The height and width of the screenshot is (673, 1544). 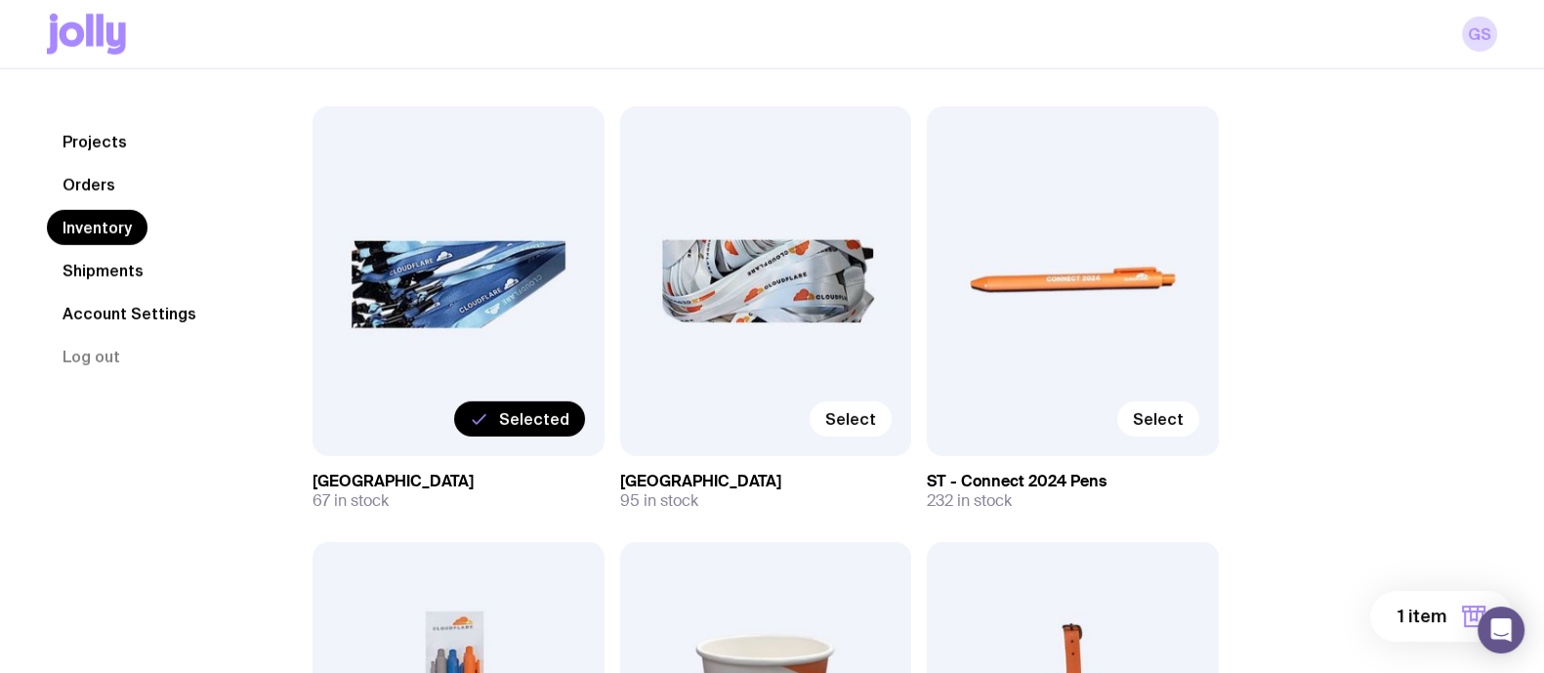 What do you see at coordinates (1441, 616) in the screenshot?
I see `button: 1 item` at bounding box center [1441, 616].